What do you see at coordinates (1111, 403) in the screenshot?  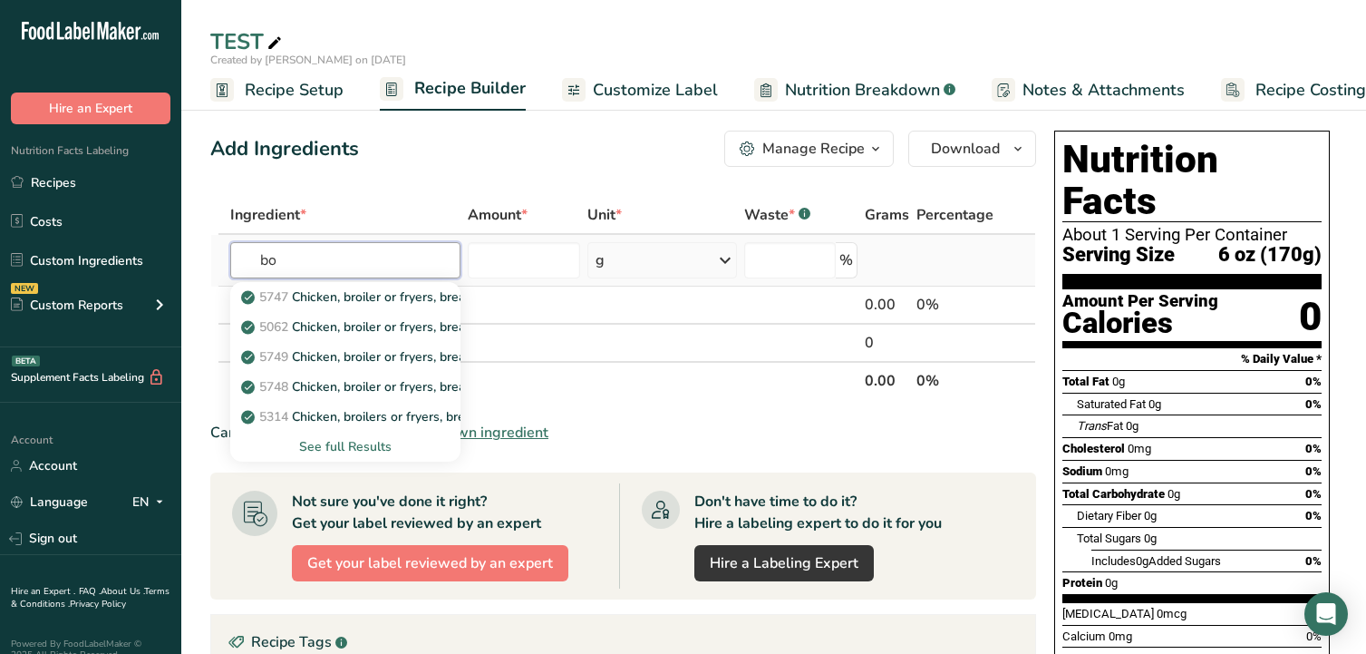 I see `span: Saturated Fat` at bounding box center [1111, 403].